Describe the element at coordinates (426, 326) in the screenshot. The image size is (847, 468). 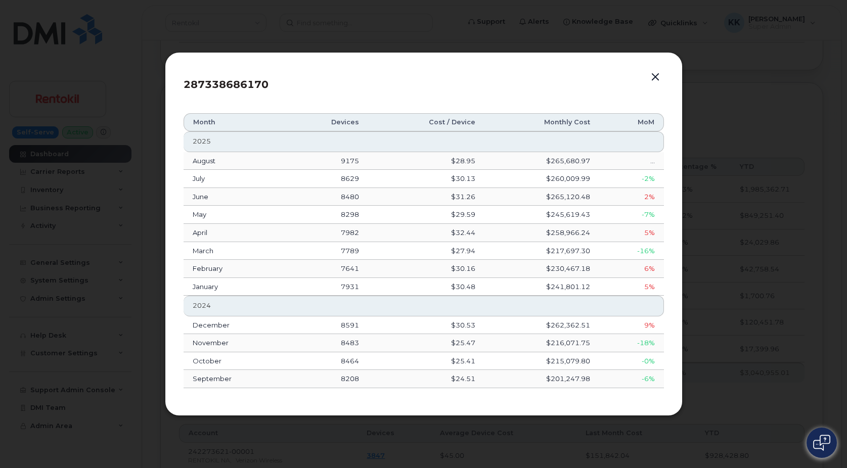
I see `td: $30.53` at that location.